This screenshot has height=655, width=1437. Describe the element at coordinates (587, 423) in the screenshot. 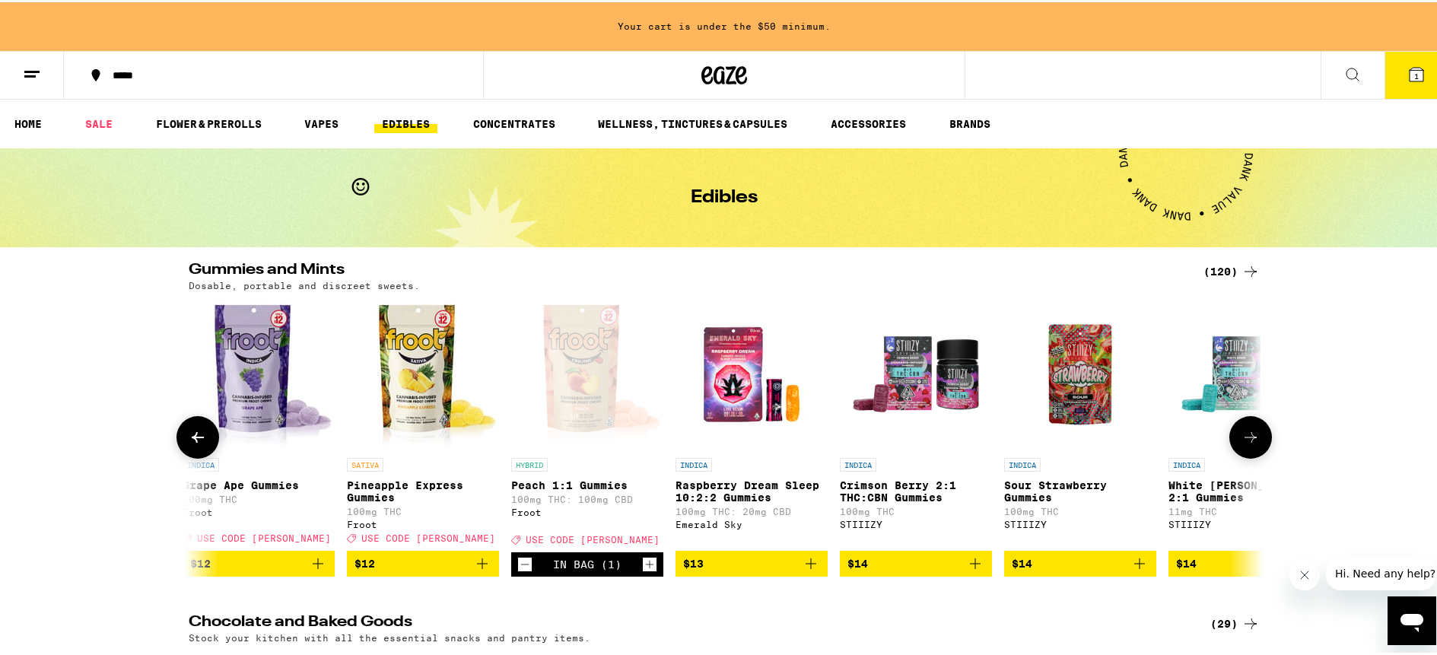

I see `a: Open page for Peach 1:1 Gummies from Froot` at that location.